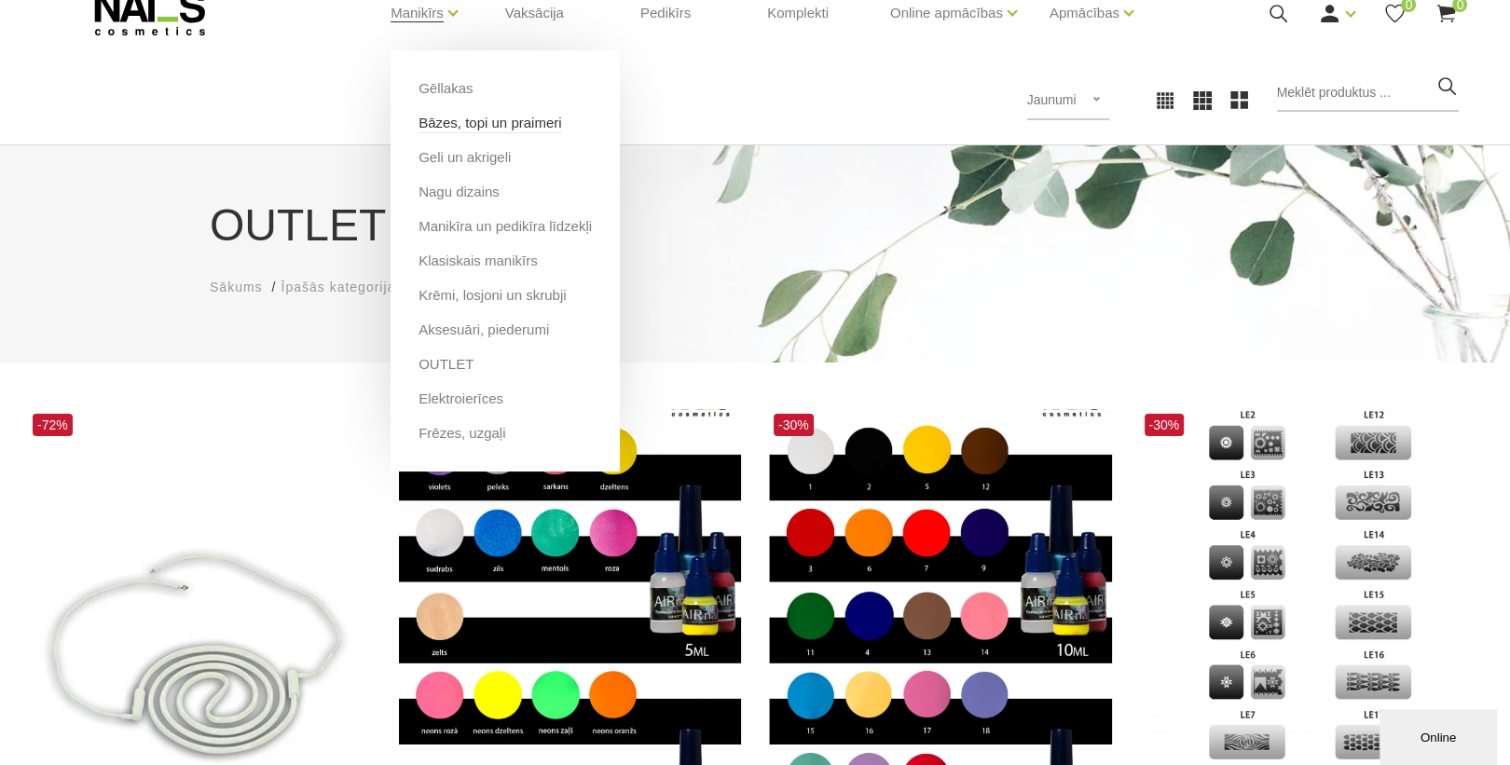  I want to click on a: Elektroierīces, so click(460, 399).